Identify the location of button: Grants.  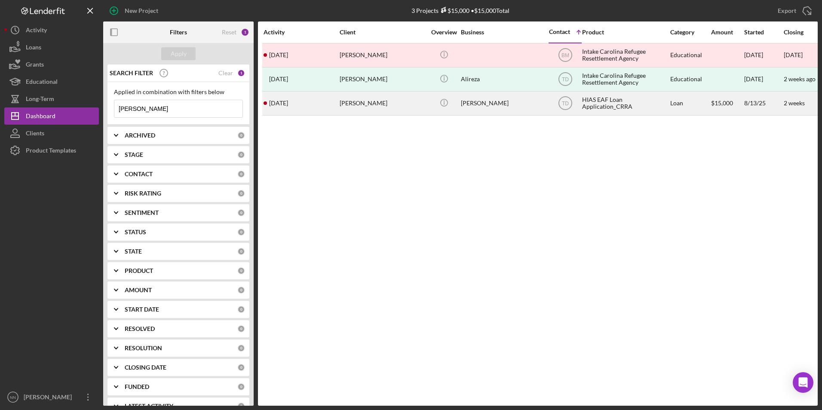
(52, 64).